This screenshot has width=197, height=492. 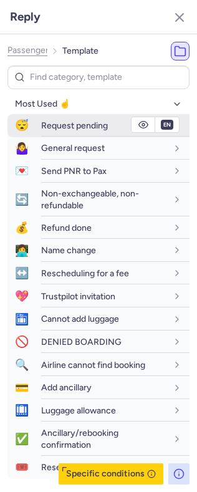 What do you see at coordinates (80, 438) in the screenshot?
I see `span: Ancillary/rebooking confirmation` at bounding box center [80, 438].